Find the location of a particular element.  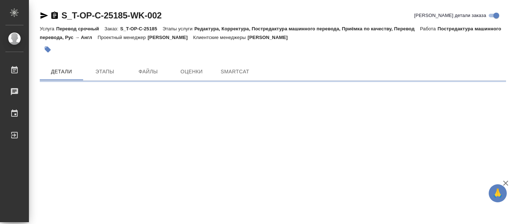

span: Файлы is located at coordinates (148, 72).